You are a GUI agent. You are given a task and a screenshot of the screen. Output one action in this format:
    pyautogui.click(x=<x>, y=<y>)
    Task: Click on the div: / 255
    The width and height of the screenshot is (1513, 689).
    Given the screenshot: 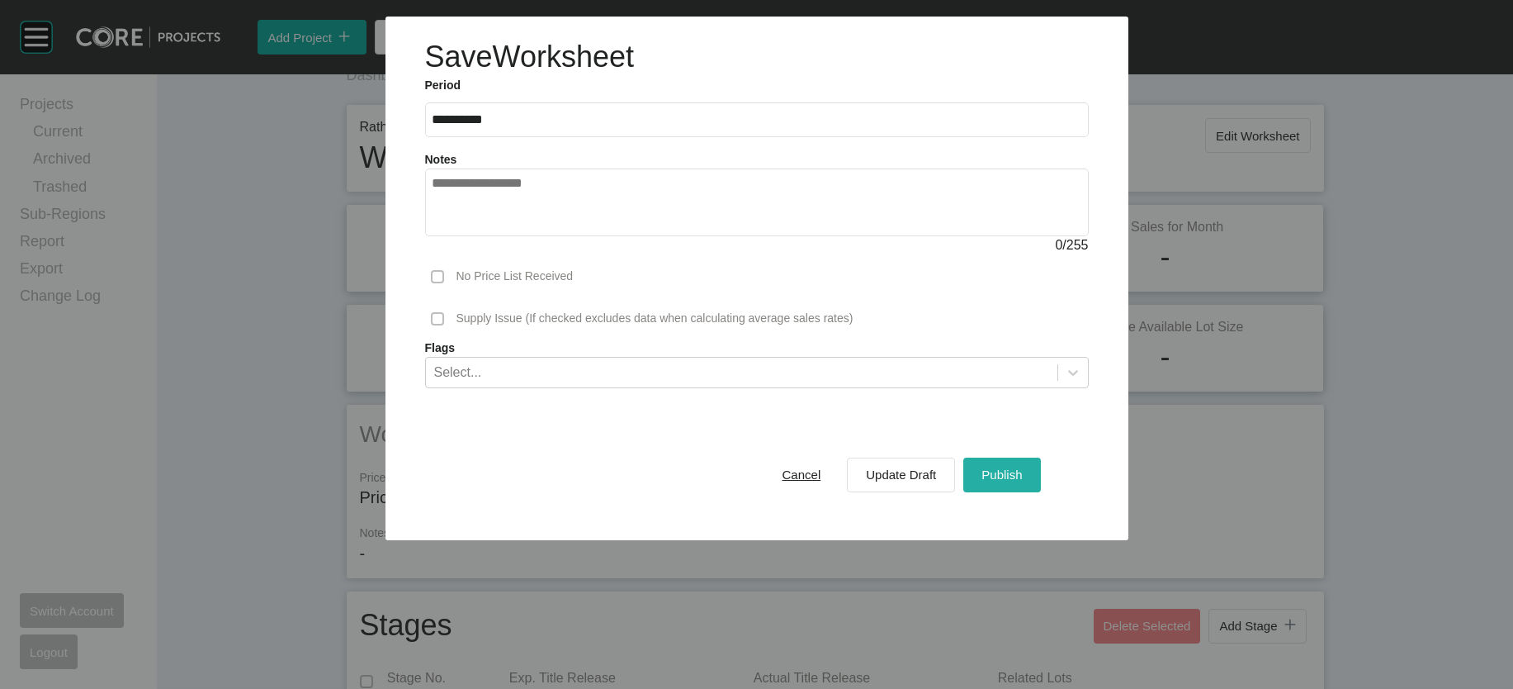 What is the action you would take?
    pyautogui.click(x=757, y=245)
    